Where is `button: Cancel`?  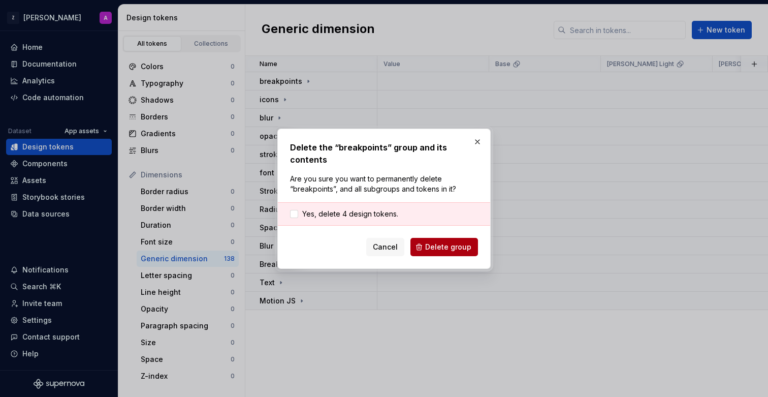
button: Cancel is located at coordinates (385, 247).